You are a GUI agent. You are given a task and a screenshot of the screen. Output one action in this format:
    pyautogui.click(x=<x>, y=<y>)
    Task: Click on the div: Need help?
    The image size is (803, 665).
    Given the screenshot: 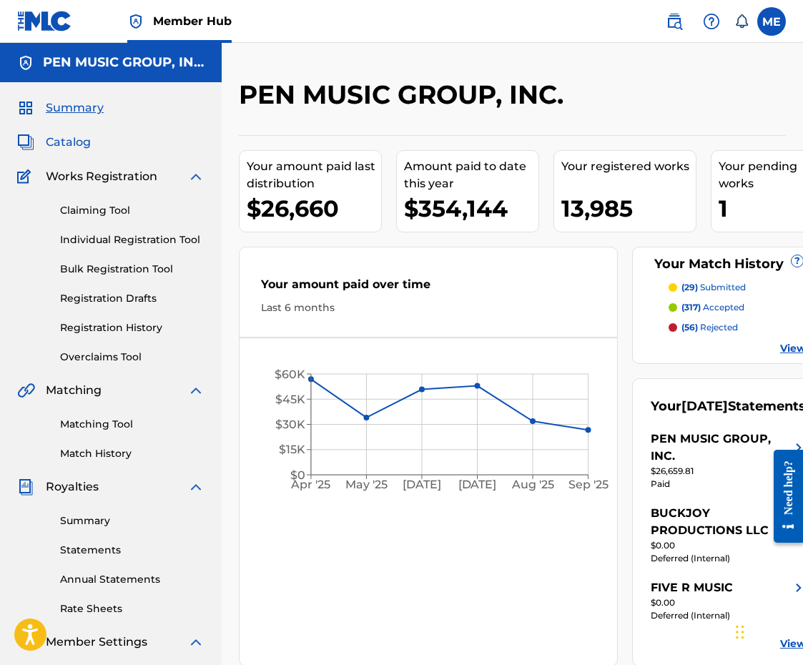 What is the action you would take?
    pyautogui.click(x=25, y=50)
    